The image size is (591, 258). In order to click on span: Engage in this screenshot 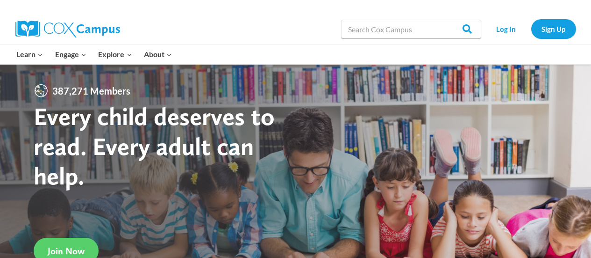, I will do `click(71, 54)`.